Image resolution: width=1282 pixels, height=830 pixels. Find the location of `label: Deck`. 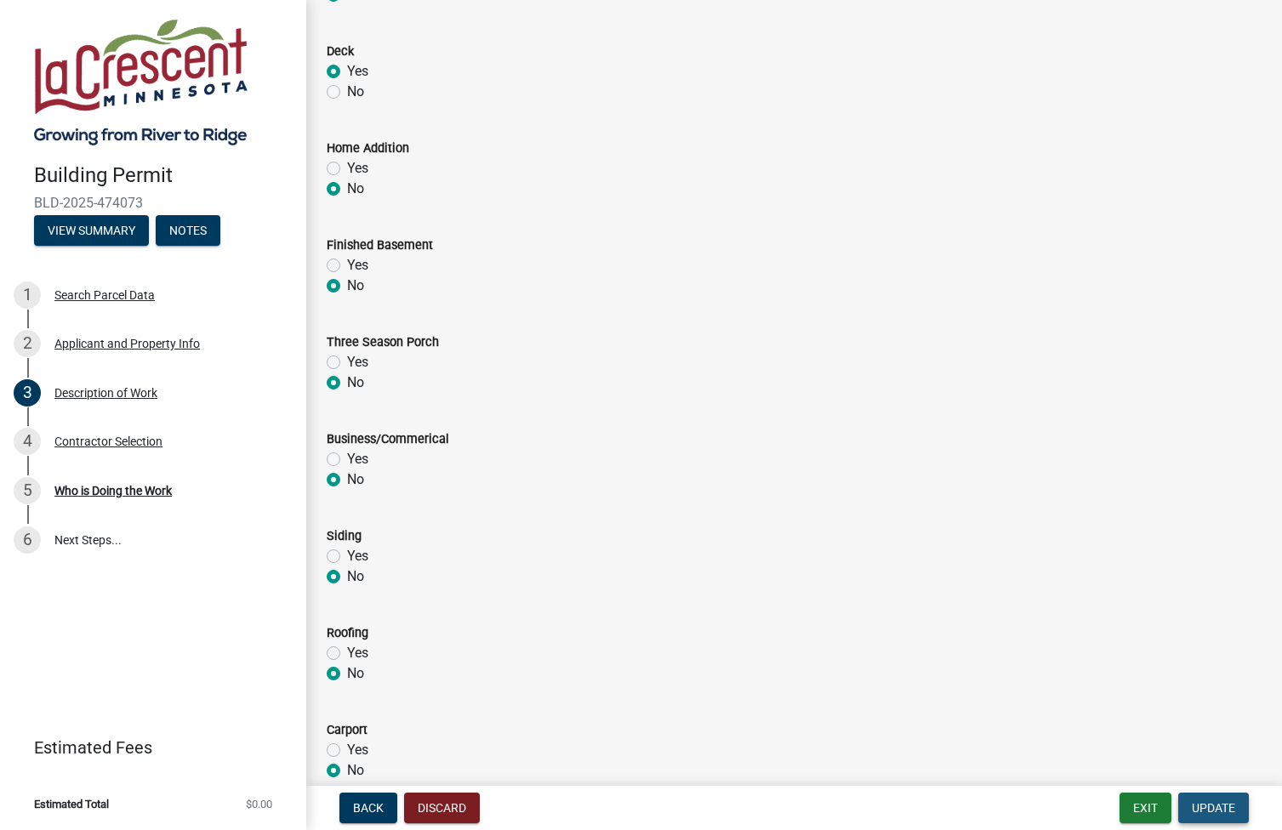

label: Deck is located at coordinates (340, 52).